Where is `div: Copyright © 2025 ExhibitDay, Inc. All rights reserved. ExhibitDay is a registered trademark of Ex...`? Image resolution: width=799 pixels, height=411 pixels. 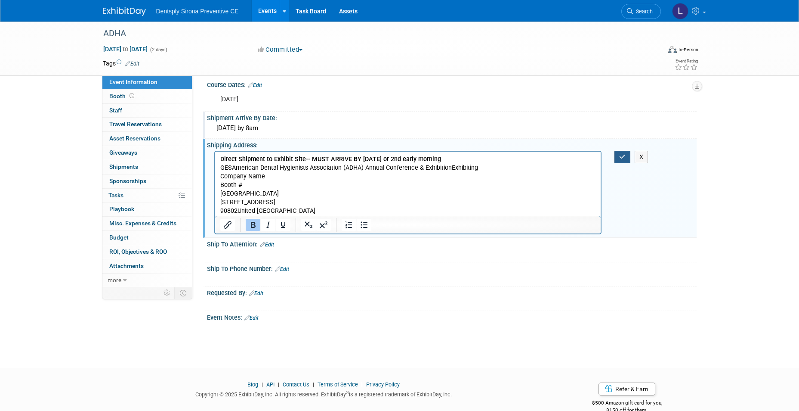 div: Copyright © 2025 ExhibitDay, Inc. All rights reserved. ExhibitDay is a registered trademark of Ex... is located at coordinates (324, 393).